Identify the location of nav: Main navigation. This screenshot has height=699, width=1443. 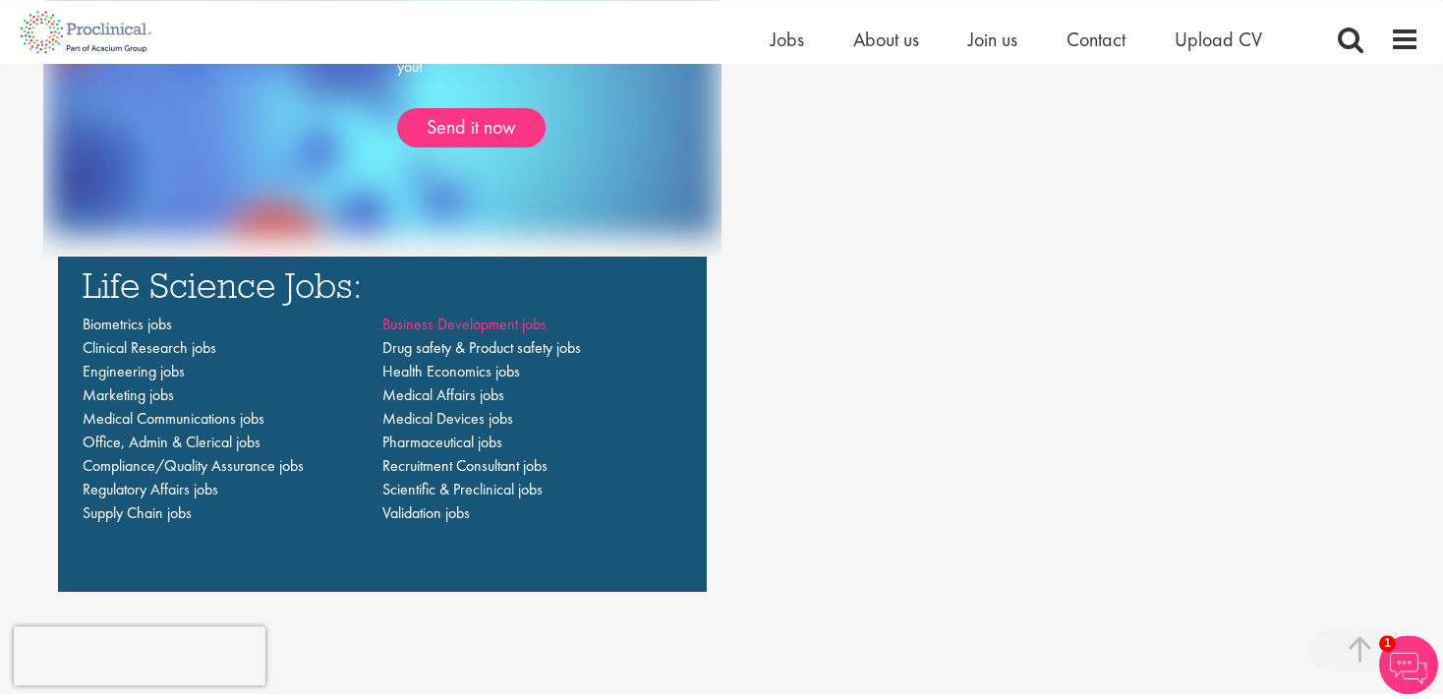
(382, 419).